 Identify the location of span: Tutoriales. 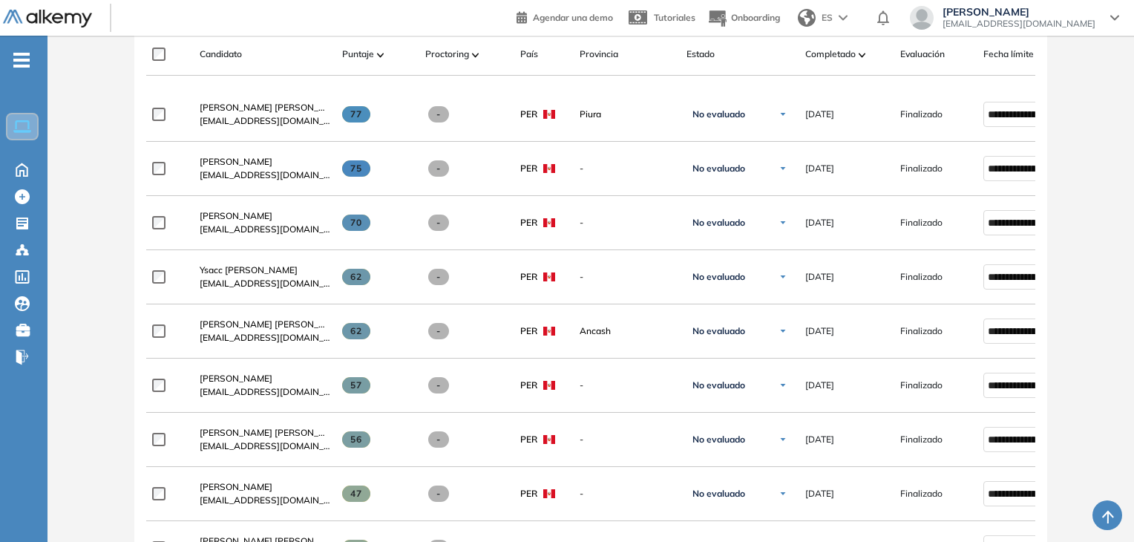
(675, 17).